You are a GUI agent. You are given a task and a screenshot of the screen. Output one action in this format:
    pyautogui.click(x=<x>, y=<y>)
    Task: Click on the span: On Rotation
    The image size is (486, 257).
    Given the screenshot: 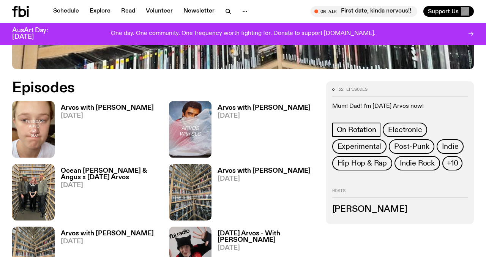 What is the action you would take?
    pyautogui.click(x=357, y=130)
    